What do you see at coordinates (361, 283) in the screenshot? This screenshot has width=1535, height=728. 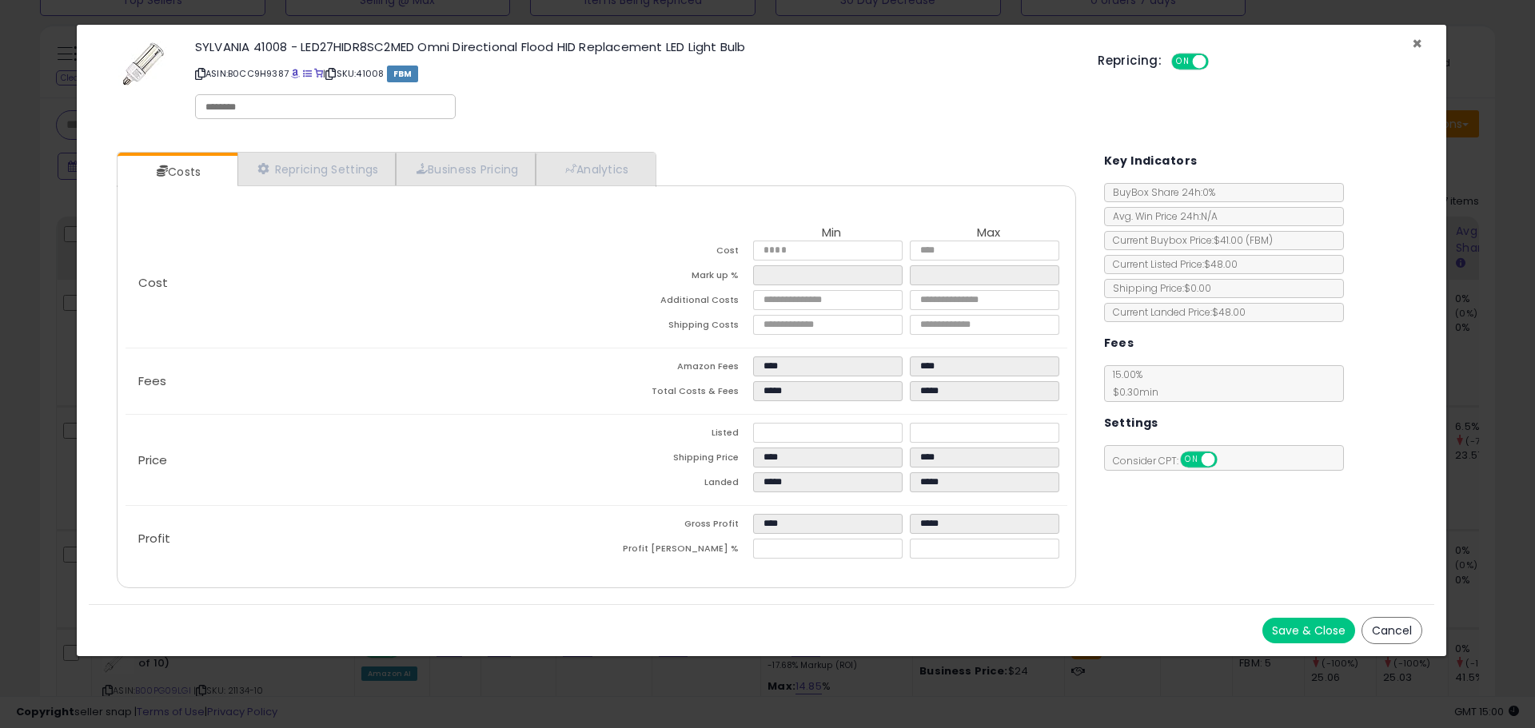 I see `p: Cost` at bounding box center [361, 283].